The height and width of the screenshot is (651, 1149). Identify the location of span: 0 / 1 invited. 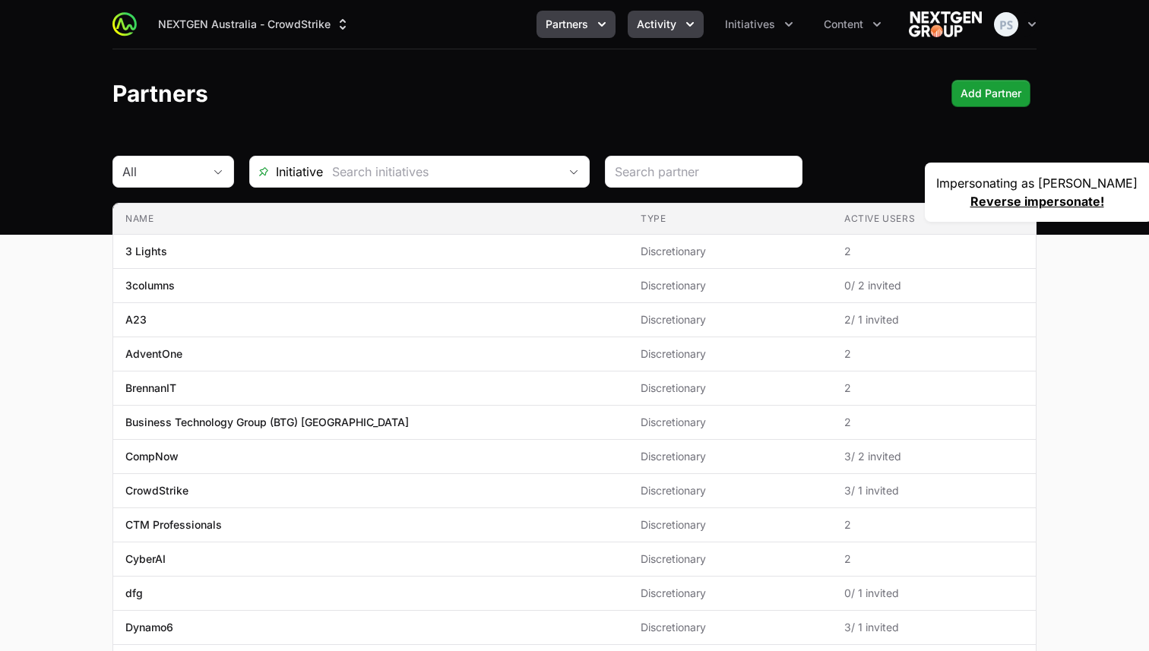
(934, 594).